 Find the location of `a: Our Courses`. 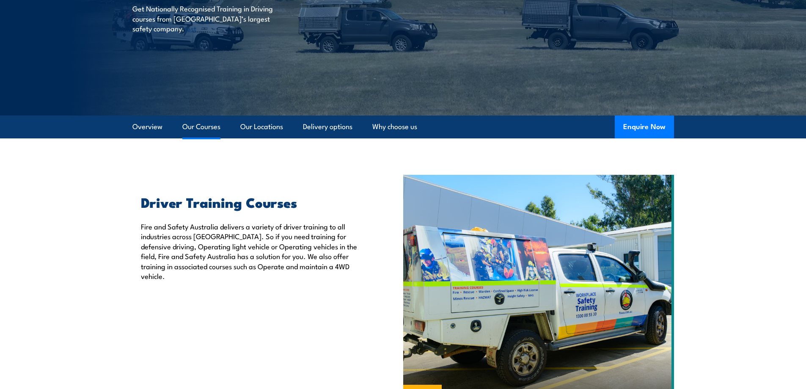

a: Our Courses is located at coordinates (201, 127).